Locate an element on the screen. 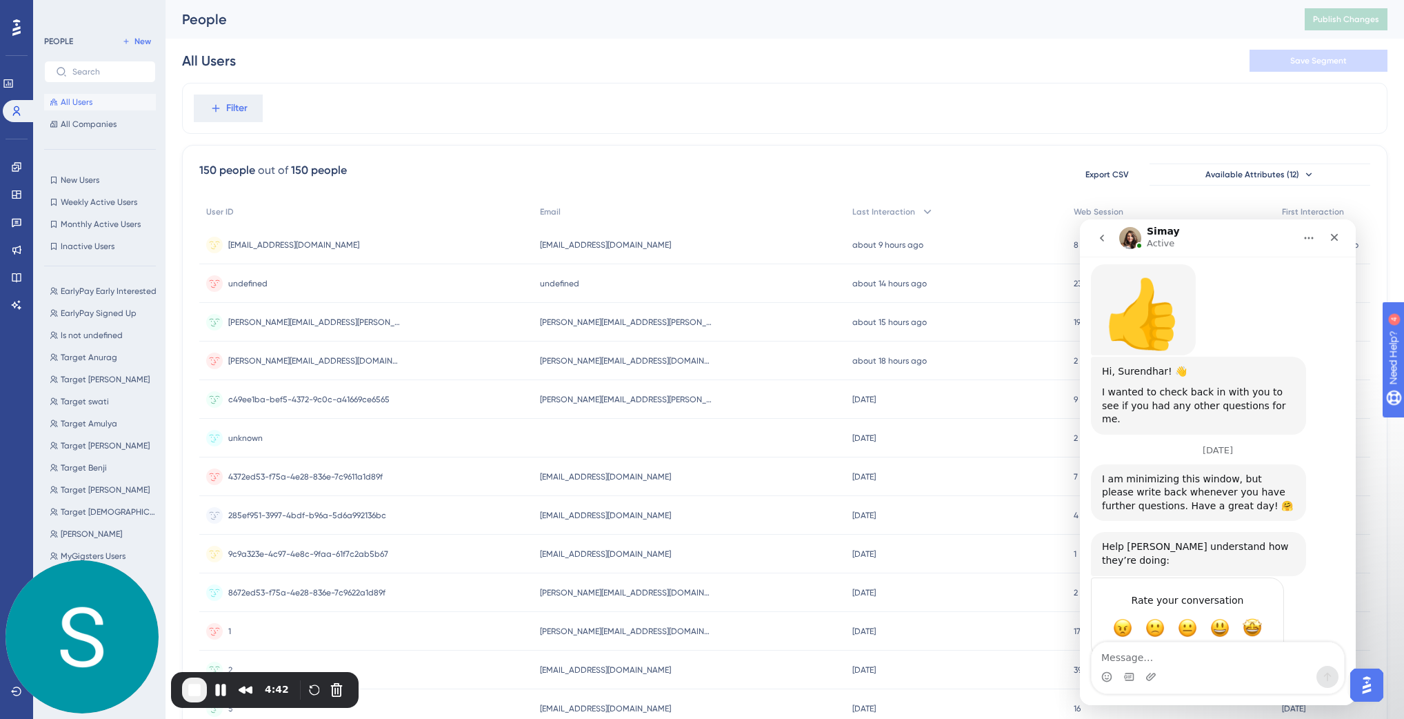  div: Hi, Surendhar! 👋I wanted to check back in with you to see if you had any other questions for me. is located at coordinates (119, 176).